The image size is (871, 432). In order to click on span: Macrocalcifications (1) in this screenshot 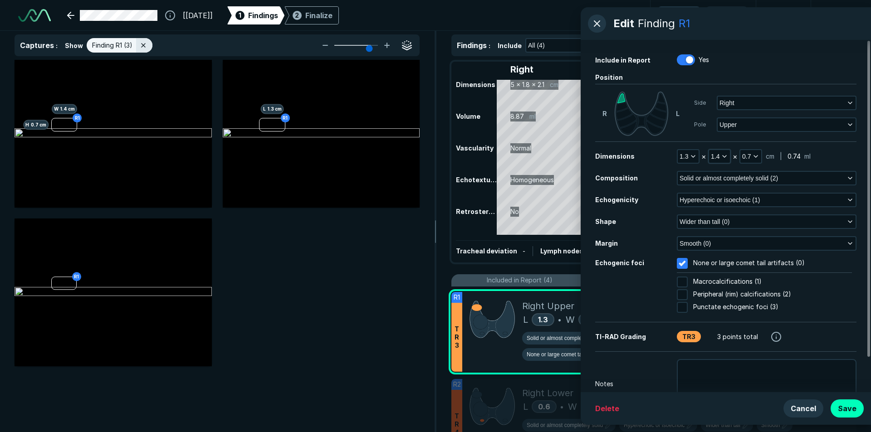, I will do `click(727, 282)`.